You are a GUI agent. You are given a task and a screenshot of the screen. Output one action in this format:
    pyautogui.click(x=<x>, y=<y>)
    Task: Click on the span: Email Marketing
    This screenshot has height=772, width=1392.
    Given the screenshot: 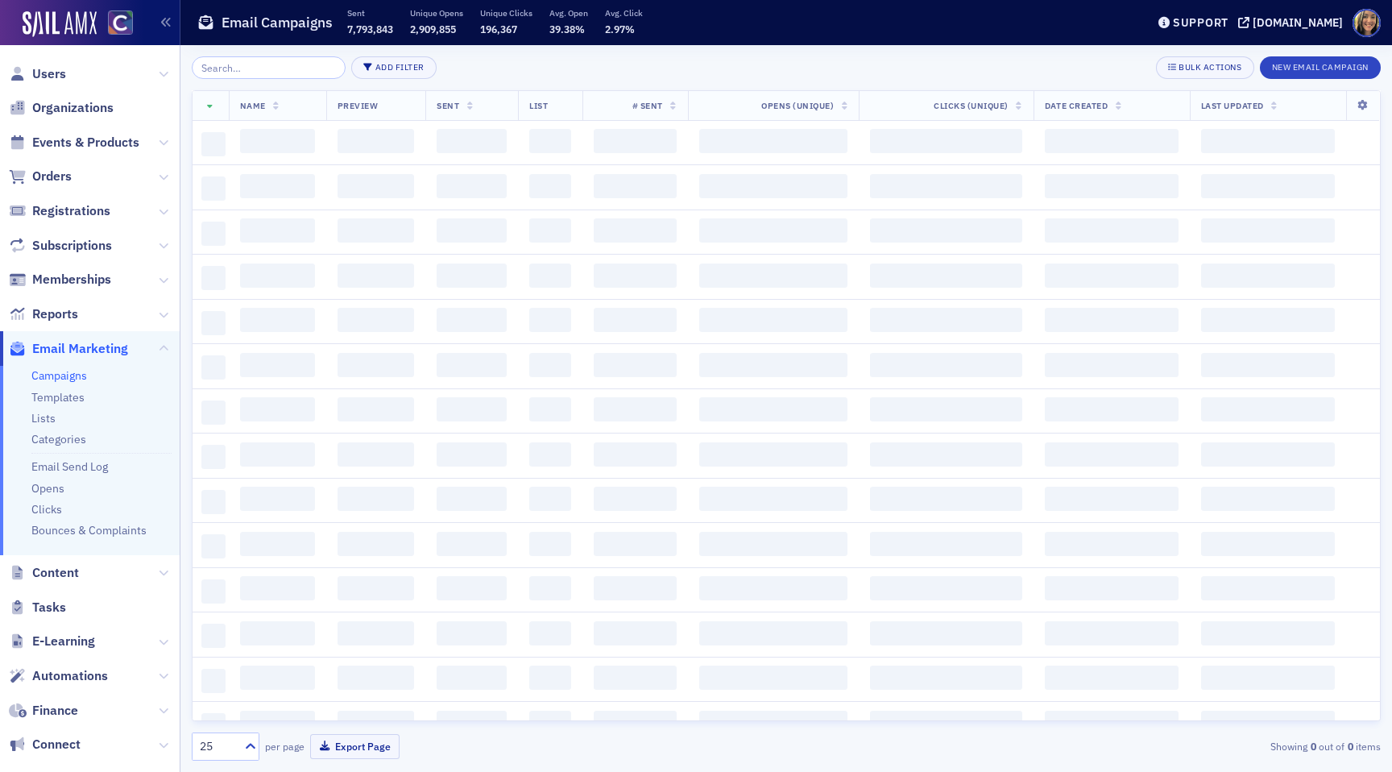 What is the action you would take?
    pyautogui.click(x=80, y=349)
    